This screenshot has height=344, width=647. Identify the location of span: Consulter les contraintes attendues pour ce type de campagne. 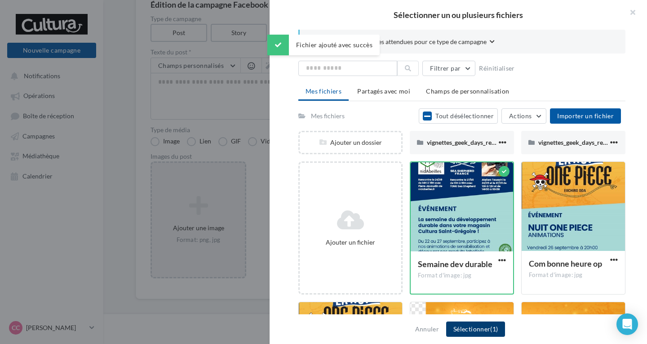
(401, 42).